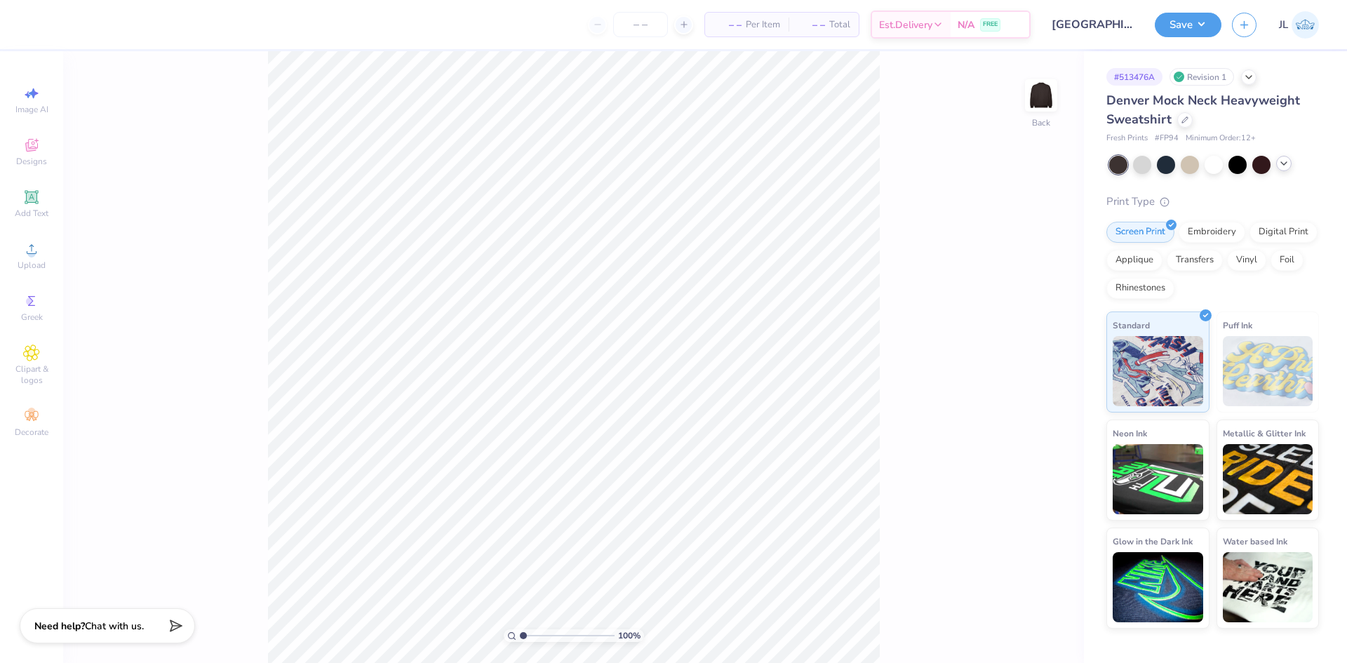 This screenshot has height=663, width=1347. I want to click on a: JL, so click(1299, 25).